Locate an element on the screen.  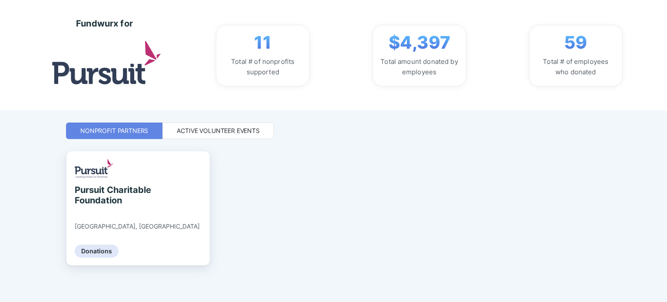
span: 11 is located at coordinates (263, 43).